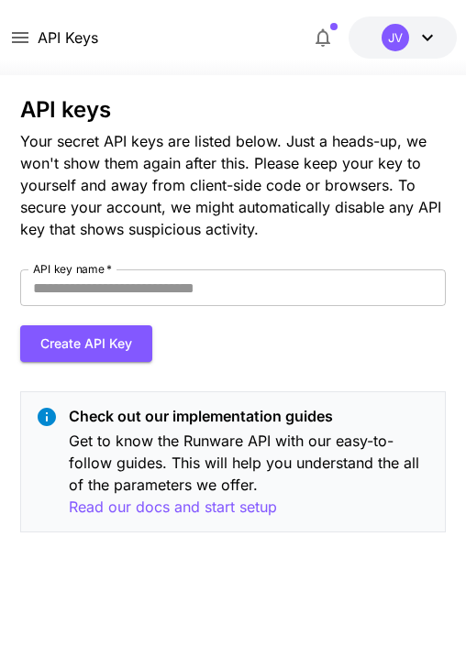 The height and width of the screenshot is (646, 466). Describe the element at coordinates (68, 38) in the screenshot. I see `a: API Keys` at that location.